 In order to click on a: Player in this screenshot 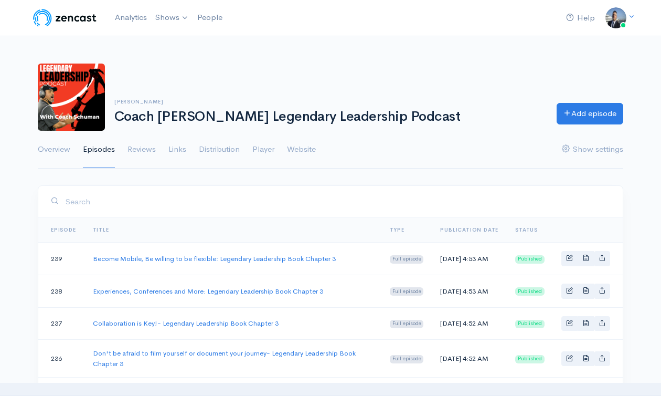, I will do `click(263, 150)`.